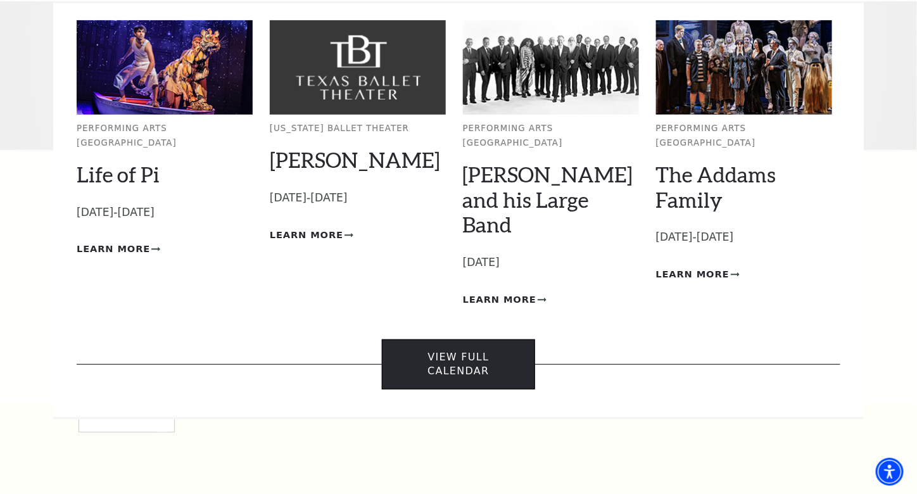 The width and height of the screenshot is (917, 494). Describe the element at coordinates (890, 472) in the screenshot. I see `div: Accessibility Menu` at that location.